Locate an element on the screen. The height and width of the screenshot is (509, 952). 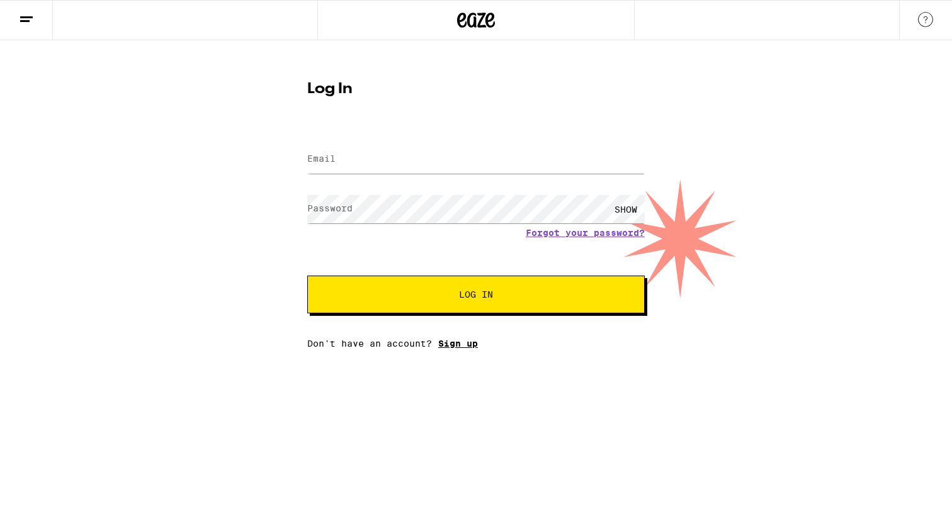
h1: Log In is located at coordinates (476, 89).